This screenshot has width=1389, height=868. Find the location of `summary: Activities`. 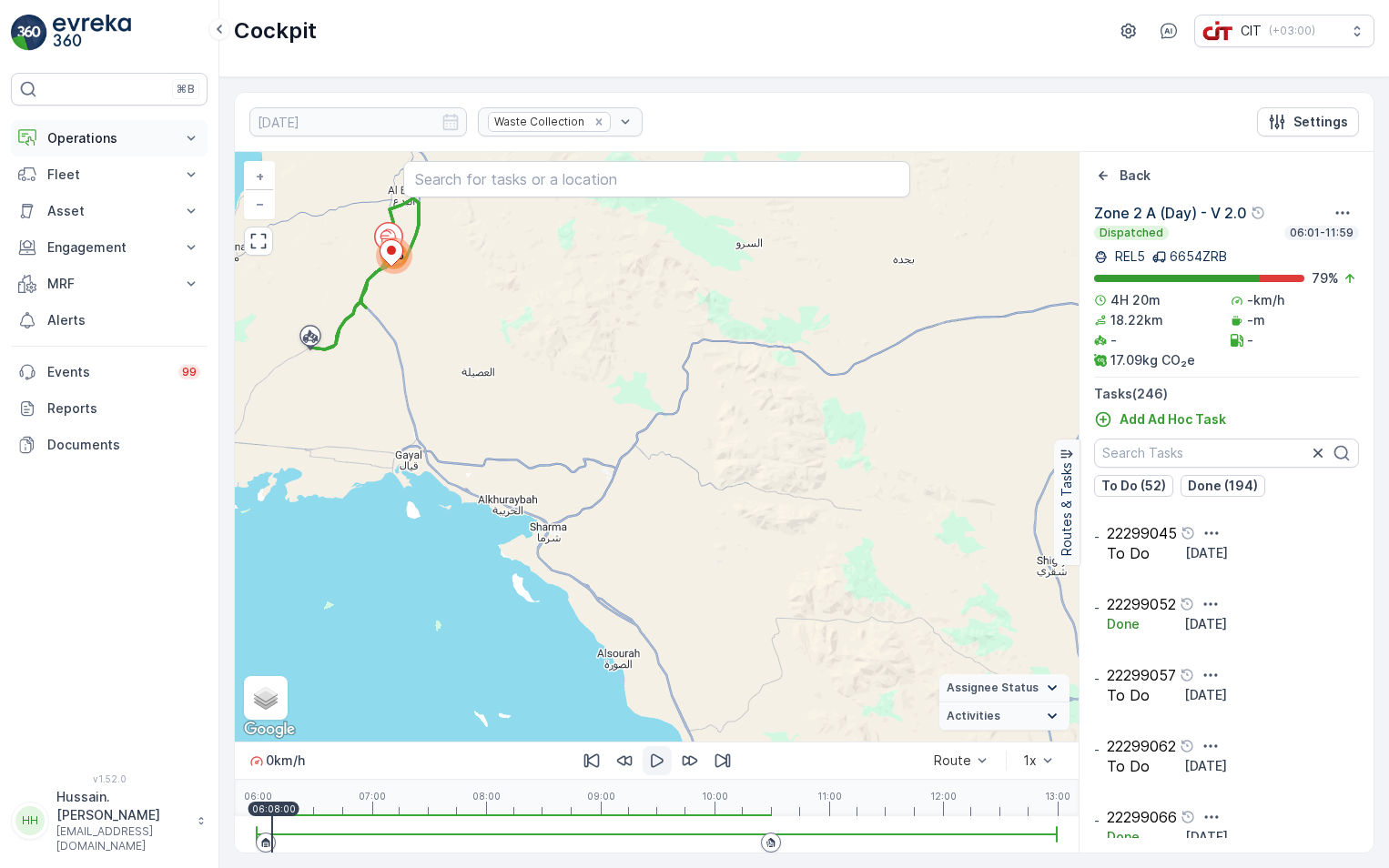

summary: Activities is located at coordinates (1003, 717).